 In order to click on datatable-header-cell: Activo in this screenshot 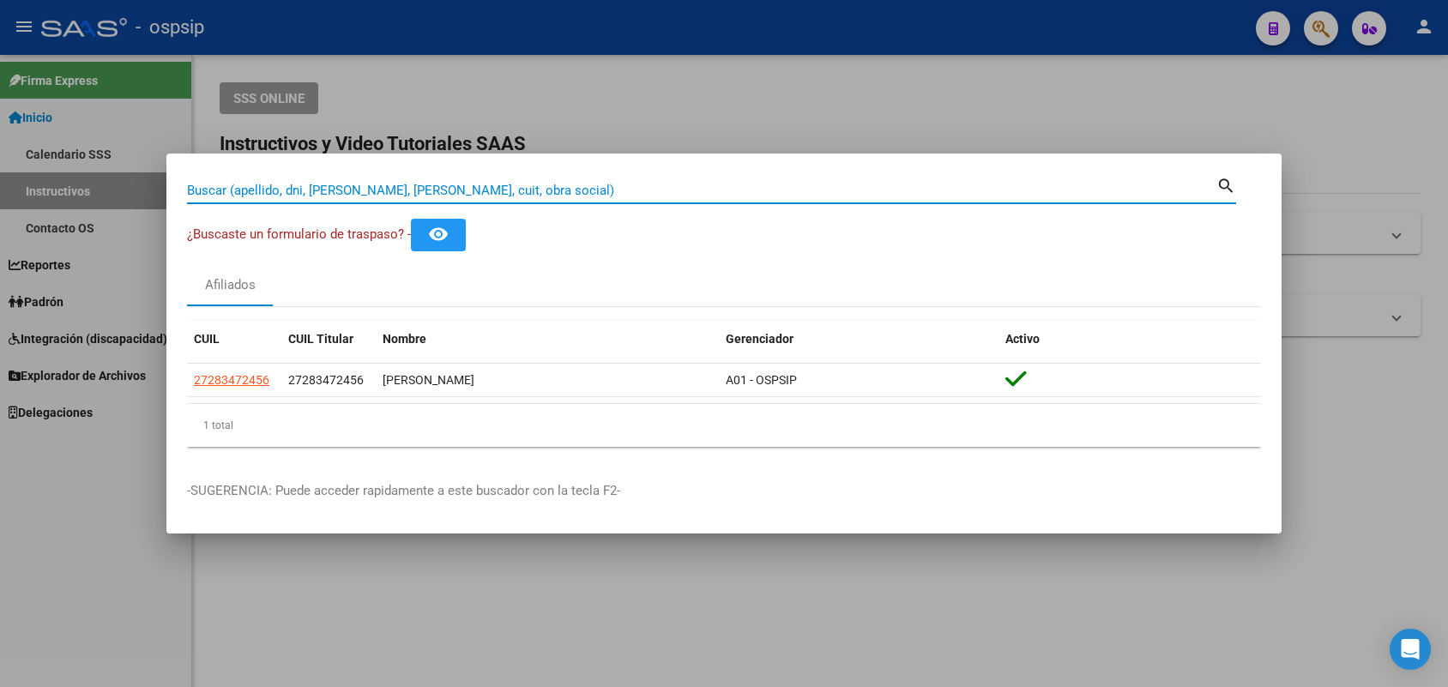, I will do `click(1130, 339)`.